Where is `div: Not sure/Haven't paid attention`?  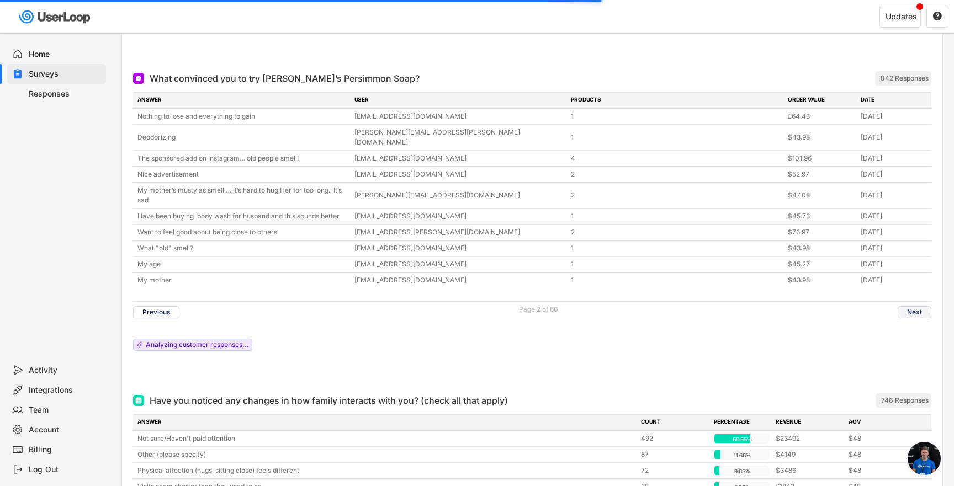 div: Not sure/Haven't paid attention is located at coordinates (386, 439).